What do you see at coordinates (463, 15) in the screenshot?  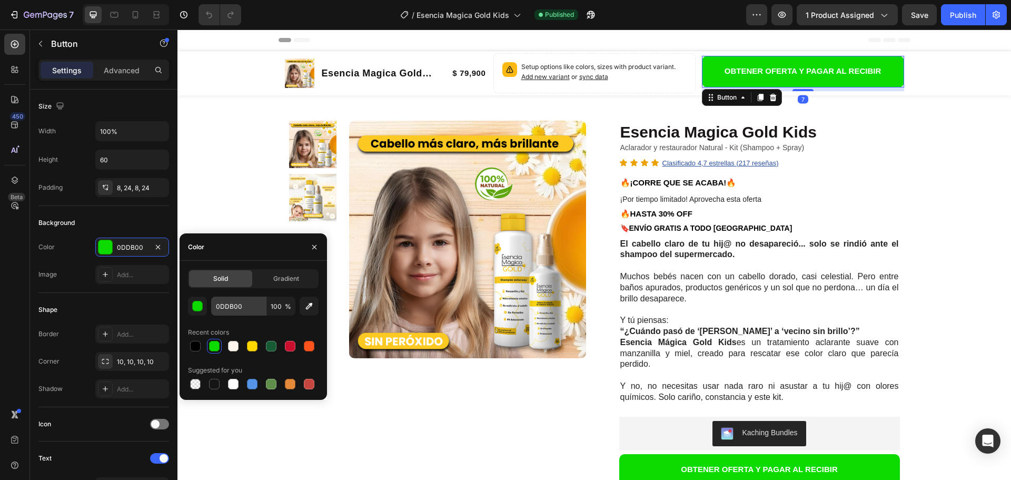 I see `span: Esencia Magica Gold Kids` at bounding box center [463, 15].